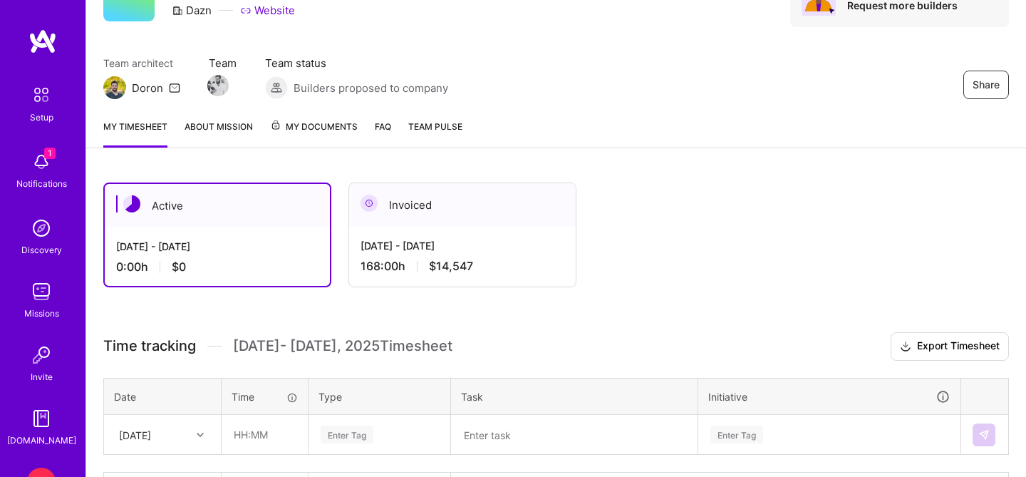  What do you see at coordinates (179, 266) in the screenshot?
I see `span: $0` at bounding box center [179, 266].